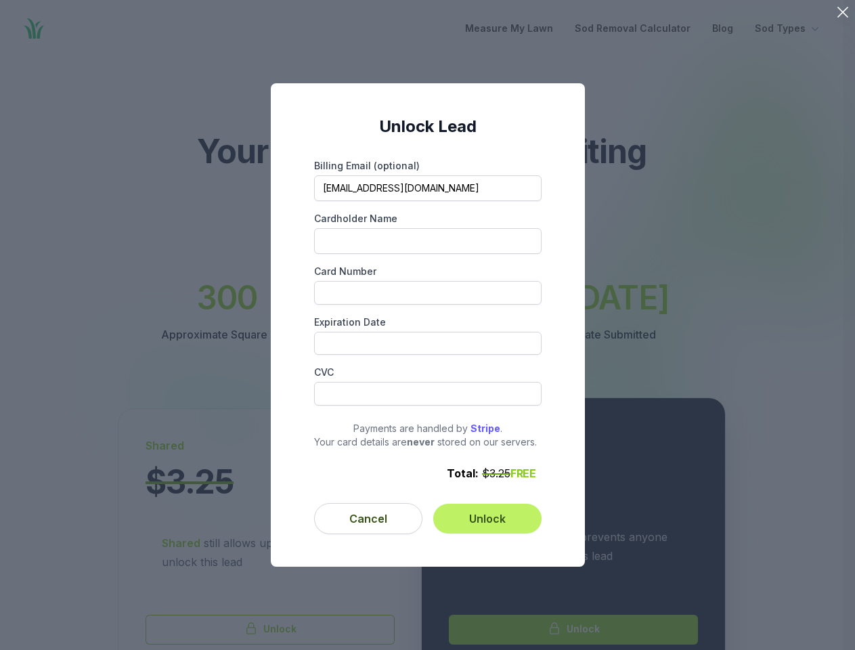 This screenshot has height=650, width=855. Describe the element at coordinates (420, 441) in the screenshot. I see `strong: never` at that location.